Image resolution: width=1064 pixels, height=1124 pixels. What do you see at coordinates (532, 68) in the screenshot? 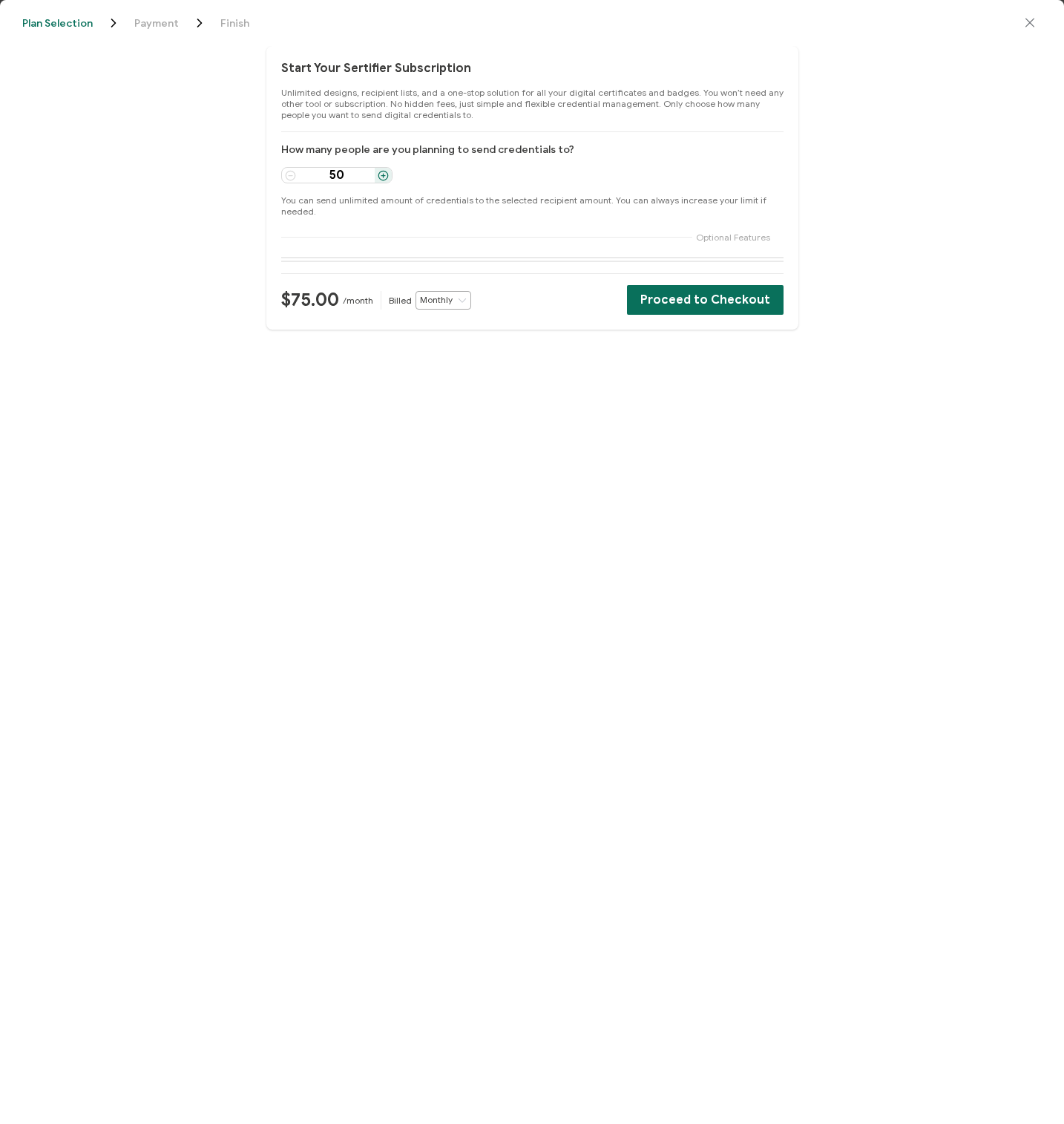
I see `p: Start Your Sertifier Subscription` at bounding box center [532, 68].